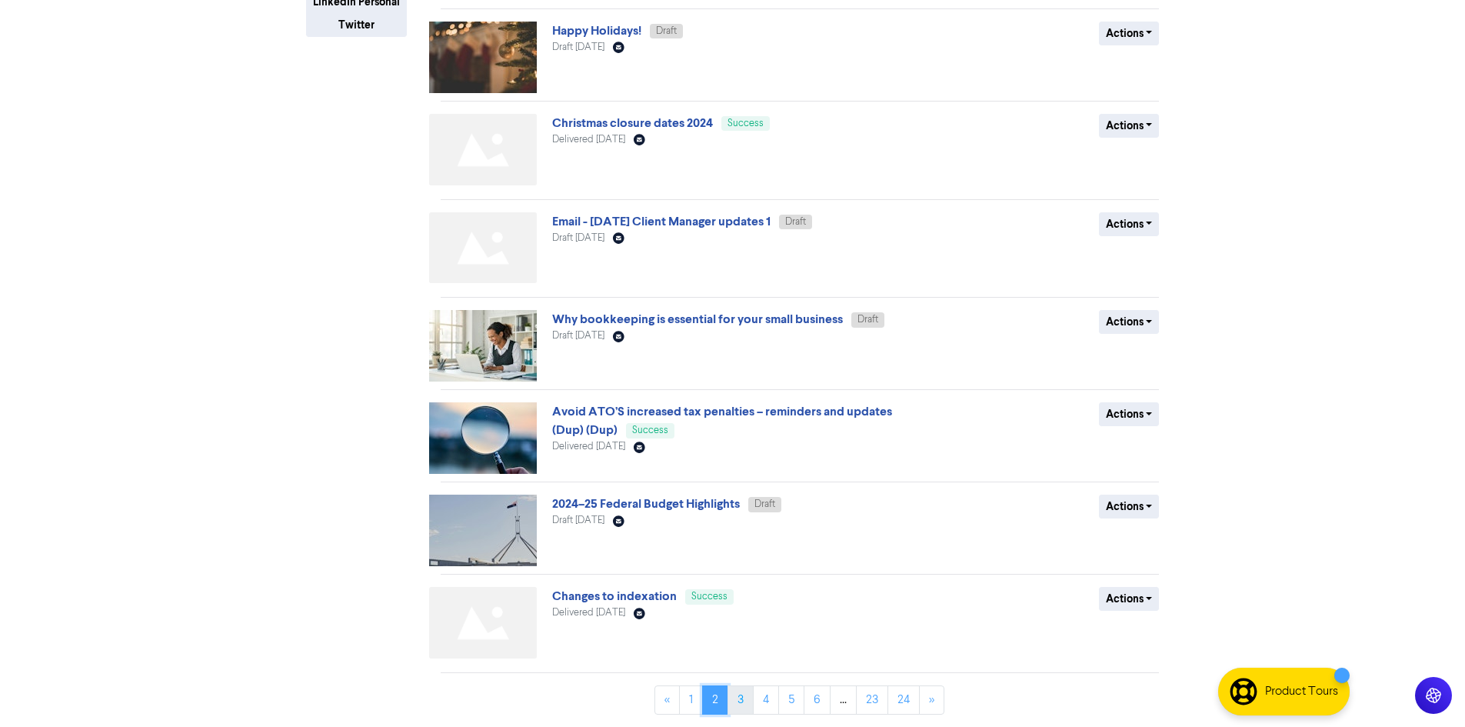 Image resolution: width=1465 pixels, height=727 pixels. What do you see at coordinates (1426, 690) in the screenshot?
I see `div: Chat Widget` at bounding box center [1426, 690].